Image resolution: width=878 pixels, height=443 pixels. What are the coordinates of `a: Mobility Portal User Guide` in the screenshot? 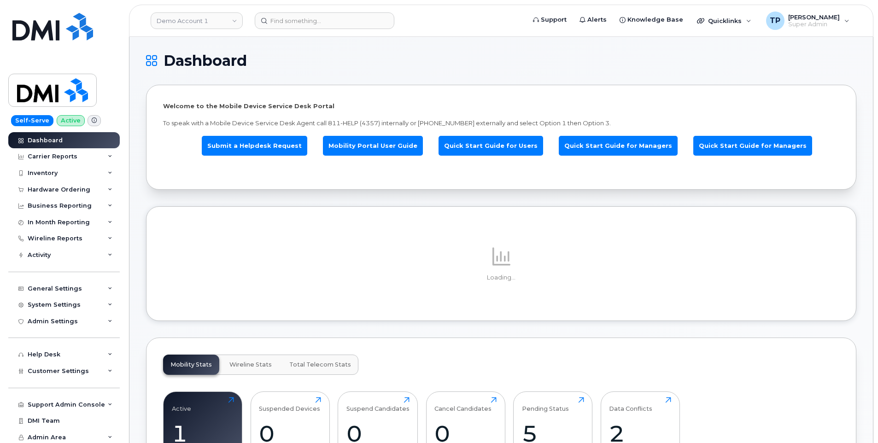 It's located at (373, 146).